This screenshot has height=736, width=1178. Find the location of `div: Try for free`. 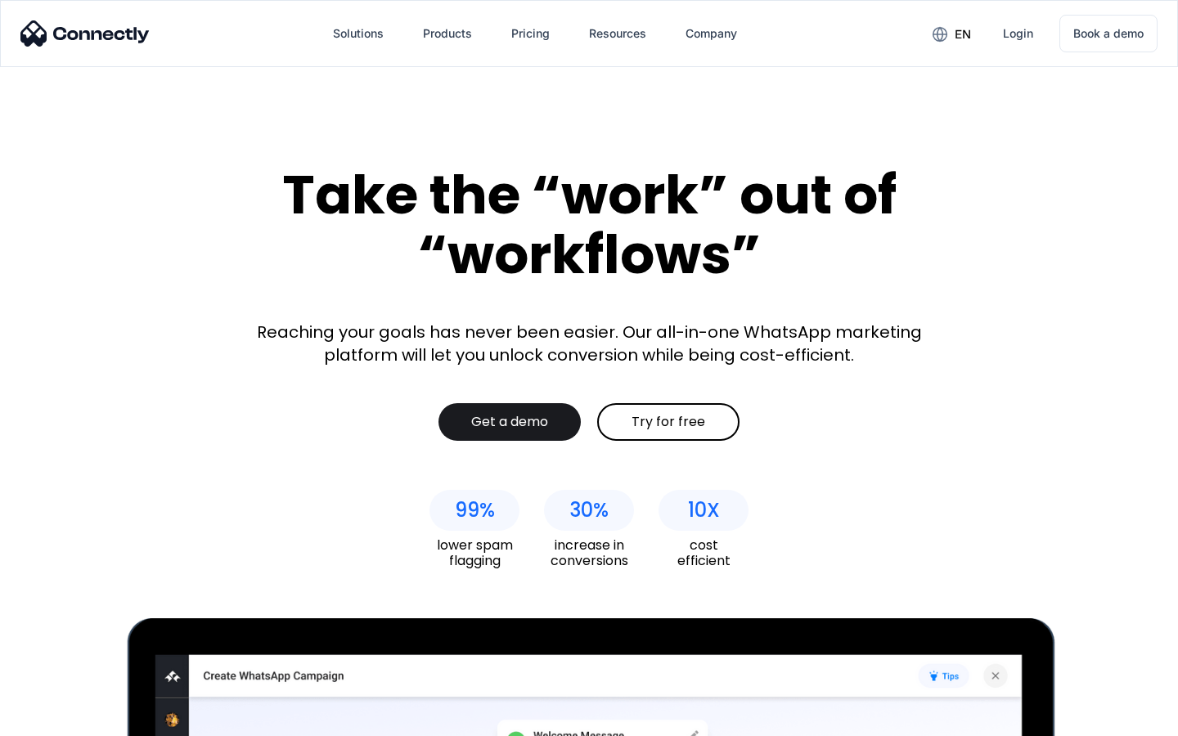

div: Try for free is located at coordinates (668, 422).